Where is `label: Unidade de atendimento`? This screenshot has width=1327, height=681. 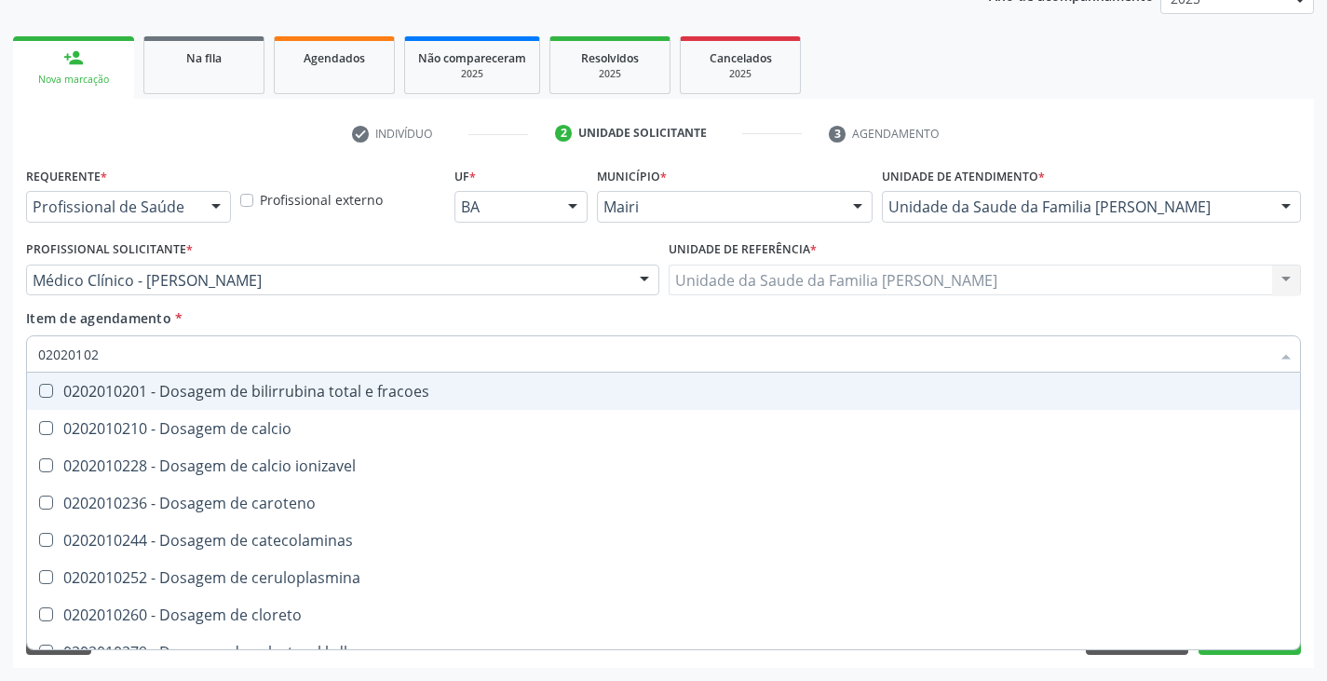
label: Unidade de atendimento is located at coordinates (963, 176).